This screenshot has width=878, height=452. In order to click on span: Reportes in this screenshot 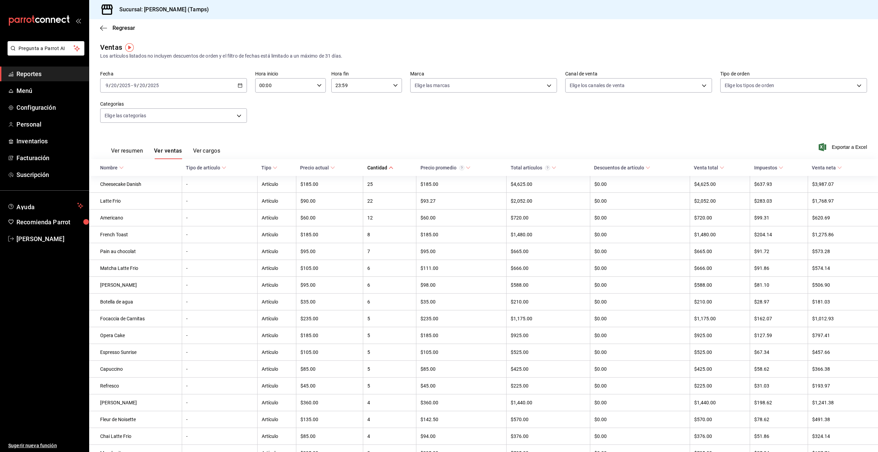, I will do `click(50, 74)`.